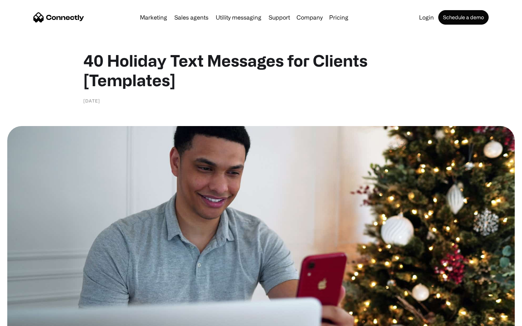 Image resolution: width=522 pixels, height=326 pixels. Describe the element at coordinates (338, 17) in the screenshot. I see `a: Pricing` at that location.